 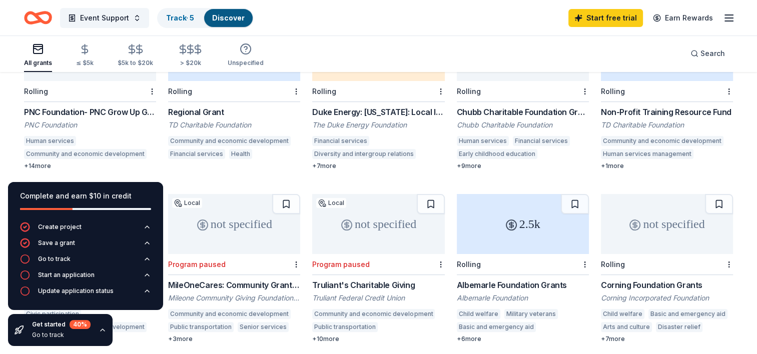 I want to click on div: Corning Foundation Grants, so click(x=667, y=285).